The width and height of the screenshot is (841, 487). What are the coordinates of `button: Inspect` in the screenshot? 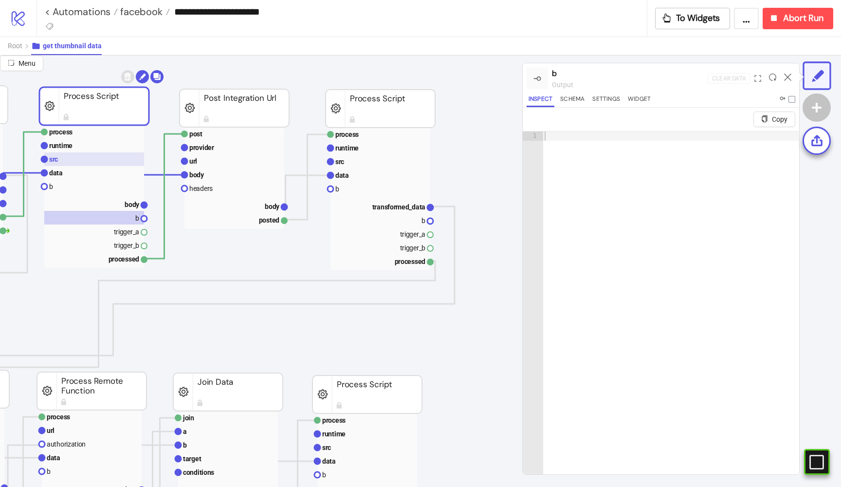 It's located at (541, 100).